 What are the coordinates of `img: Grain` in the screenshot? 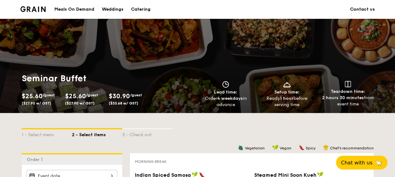 It's located at (33, 9).